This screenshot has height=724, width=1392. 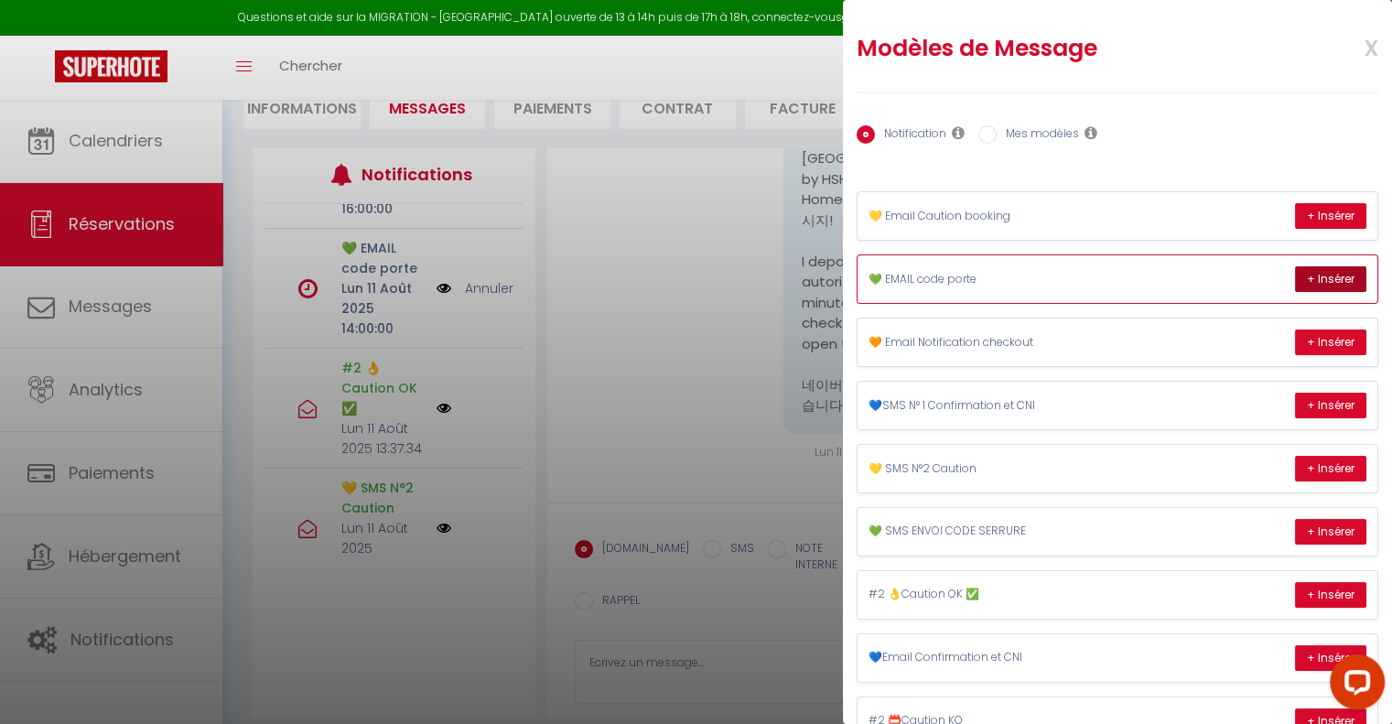 What do you see at coordinates (1006, 657) in the screenshot?
I see `p: 💙Email Confirmation et CNI` at bounding box center [1006, 657].